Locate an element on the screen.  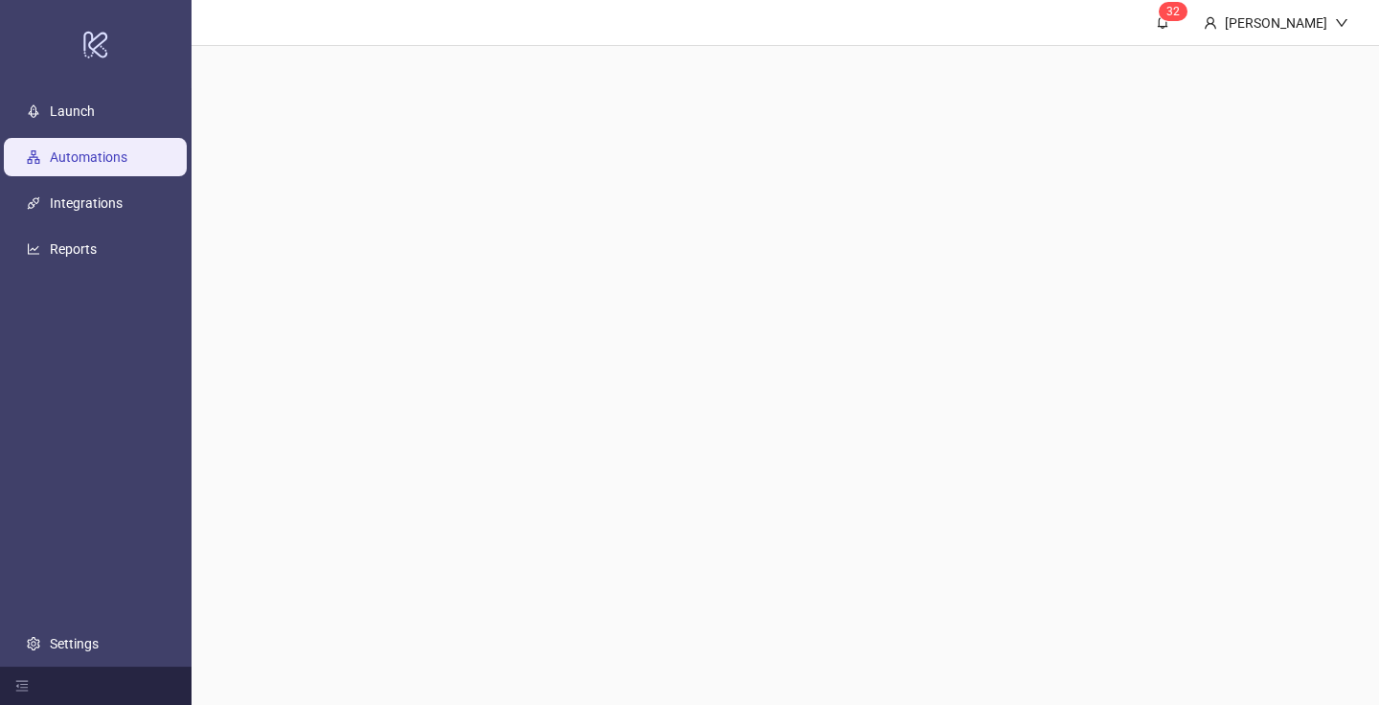
sup: 32 is located at coordinates (1173, 11).